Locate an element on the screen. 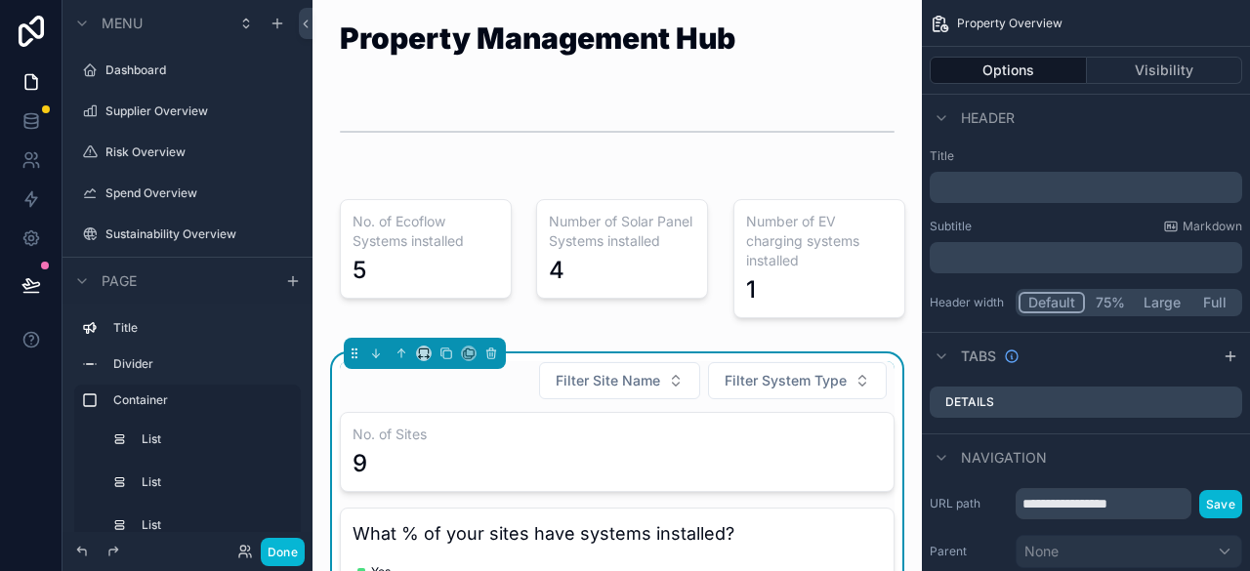 The image size is (1250, 571). button: Save is located at coordinates (1221, 504).